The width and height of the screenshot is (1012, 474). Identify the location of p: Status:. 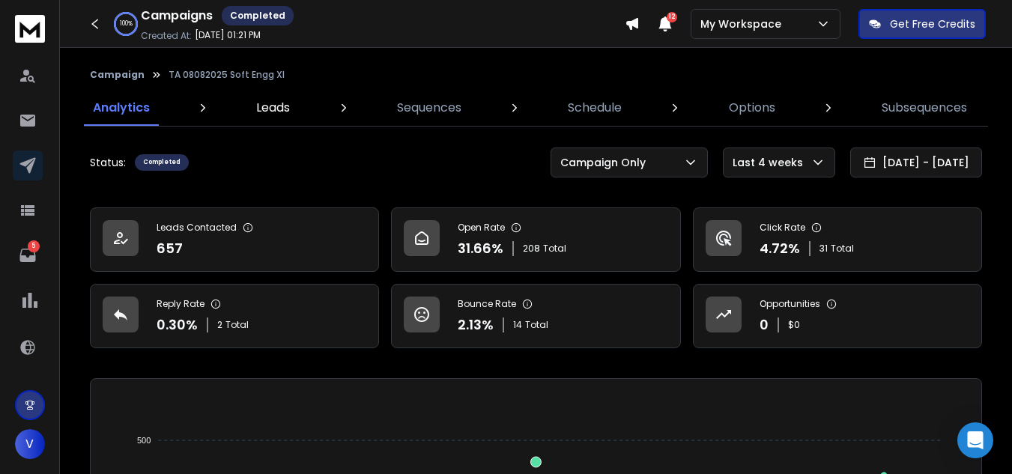
(108, 163).